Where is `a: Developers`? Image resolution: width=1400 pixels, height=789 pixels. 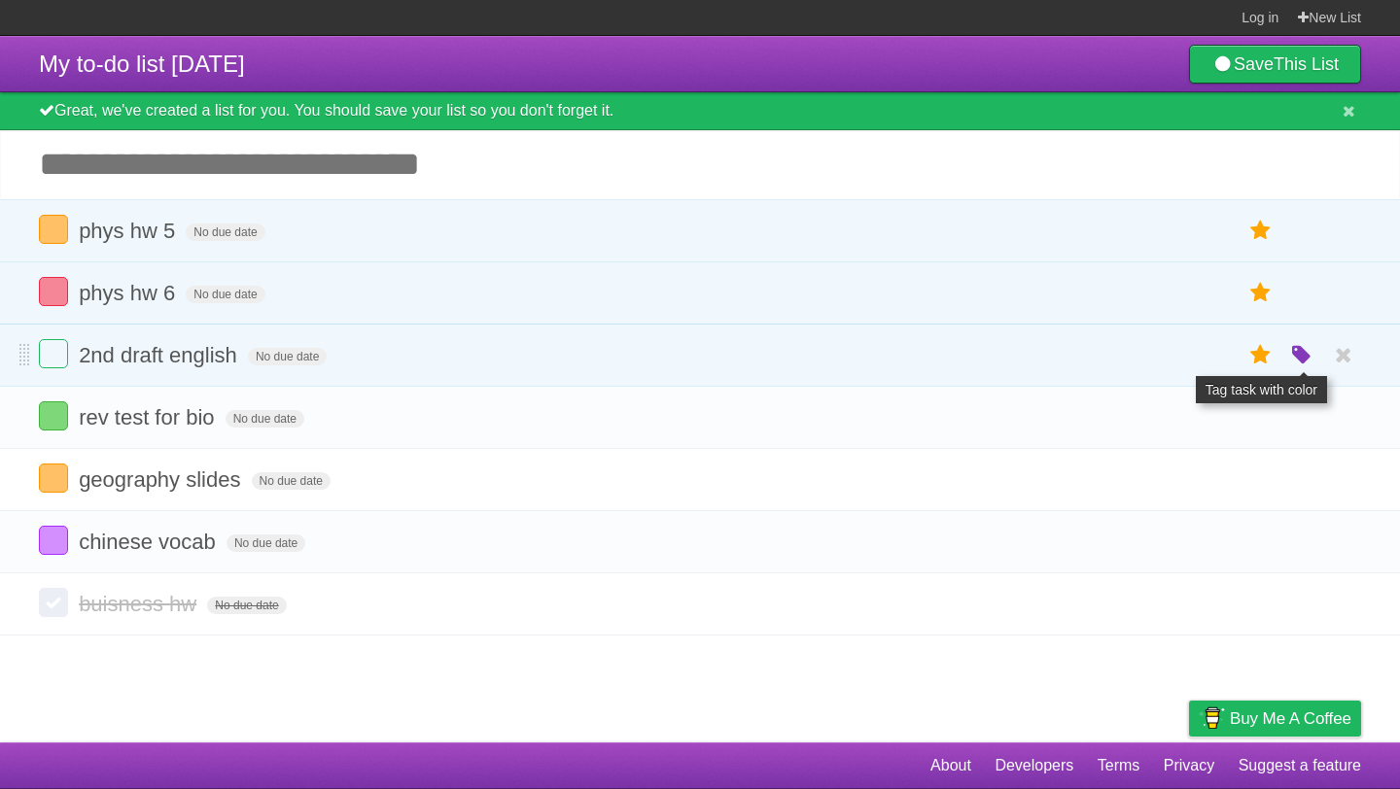 a: Developers is located at coordinates (1033, 766).